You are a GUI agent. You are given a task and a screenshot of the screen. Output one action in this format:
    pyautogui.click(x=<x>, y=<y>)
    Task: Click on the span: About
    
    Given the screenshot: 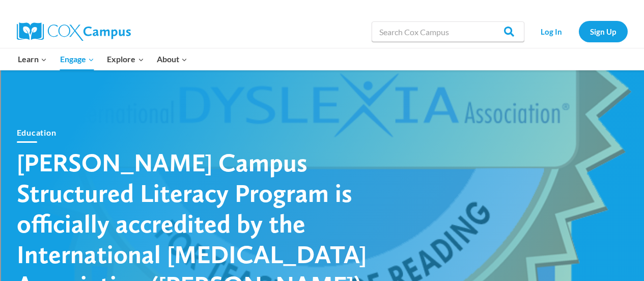 What is the action you would take?
    pyautogui.click(x=172, y=59)
    